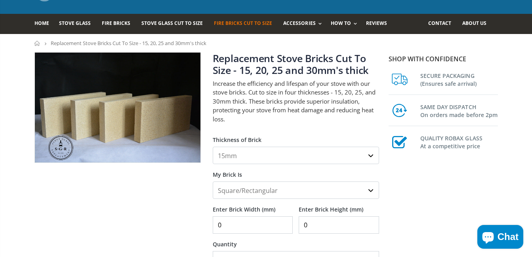  I want to click on a: Reviews, so click(379, 24).